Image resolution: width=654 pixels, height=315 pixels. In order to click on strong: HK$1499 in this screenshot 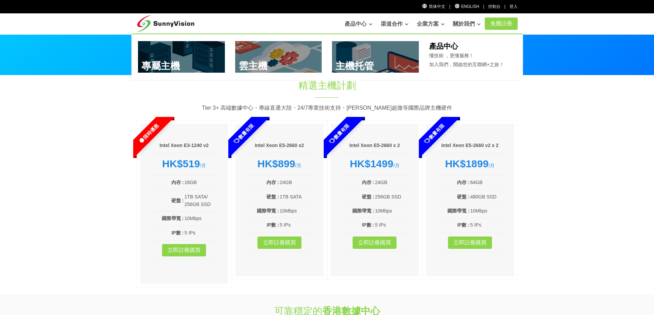, I will do `click(371, 164)`.